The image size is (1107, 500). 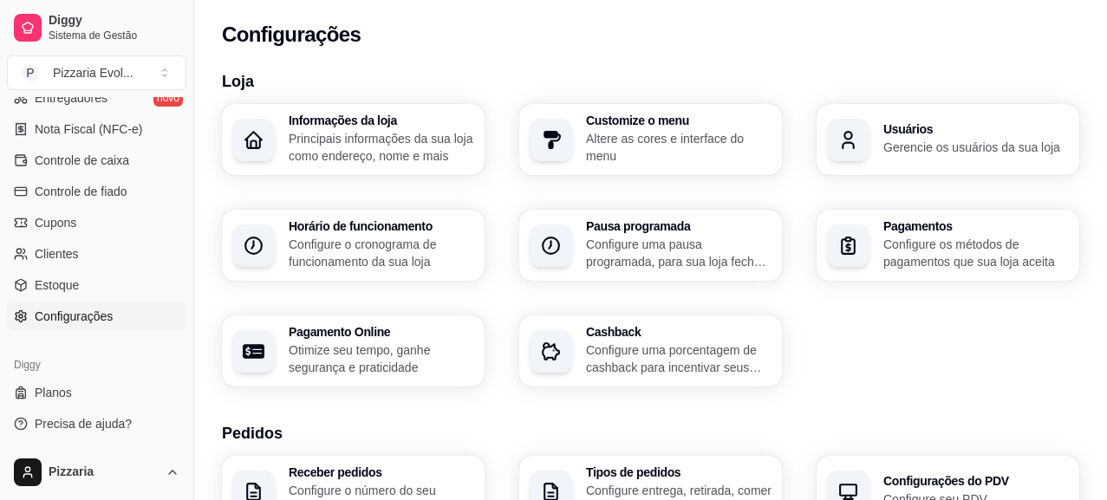 I want to click on span: Entregadores, so click(x=71, y=98).